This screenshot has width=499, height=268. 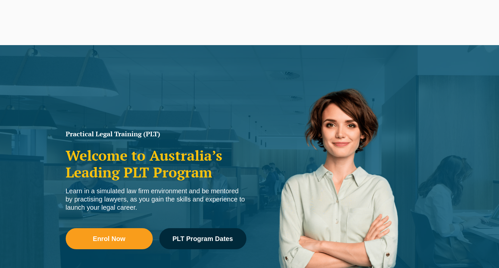 I want to click on div: Learn in a simulated law firm environment and be mentored by practising lawyers, as you gain the ..., so click(x=156, y=199).